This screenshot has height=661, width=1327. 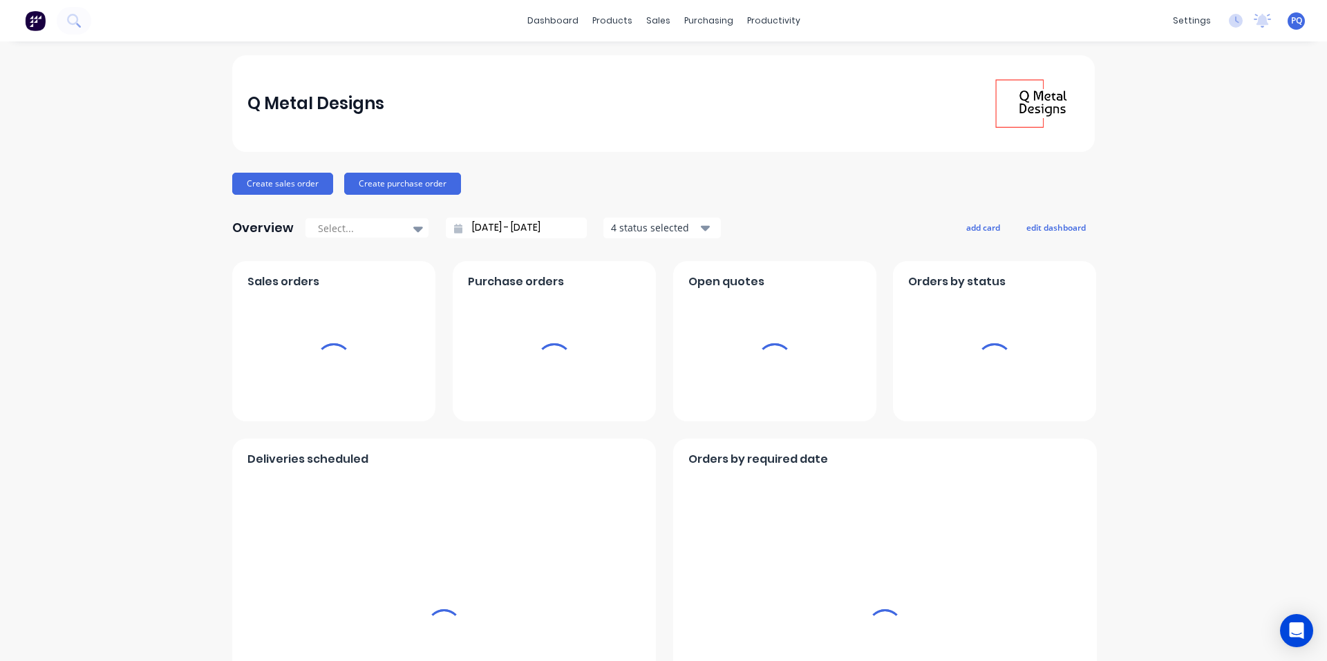 What do you see at coordinates (35, 21) in the screenshot?
I see `img: Factory` at bounding box center [35, 21].